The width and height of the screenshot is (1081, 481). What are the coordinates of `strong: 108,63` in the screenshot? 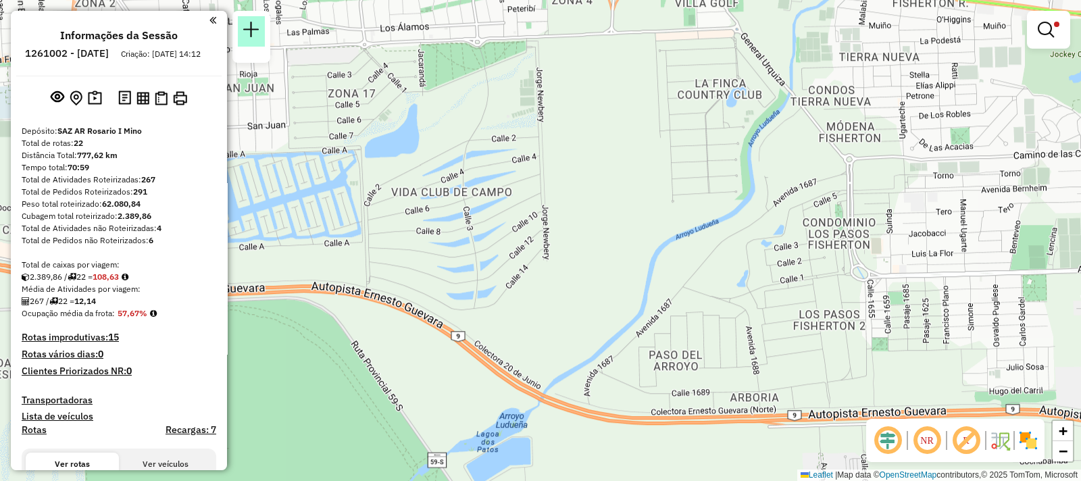 It's located at (105, 276).